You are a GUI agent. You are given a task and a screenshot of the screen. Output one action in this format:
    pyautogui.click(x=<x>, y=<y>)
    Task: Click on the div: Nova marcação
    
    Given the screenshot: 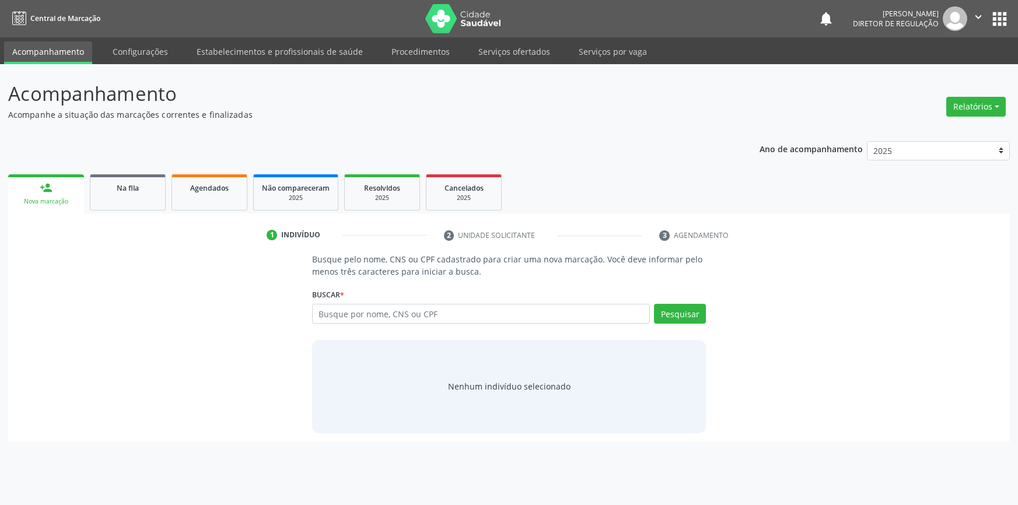 What is the action you would take?
    pyautogui.click(x=46, y=201)
    